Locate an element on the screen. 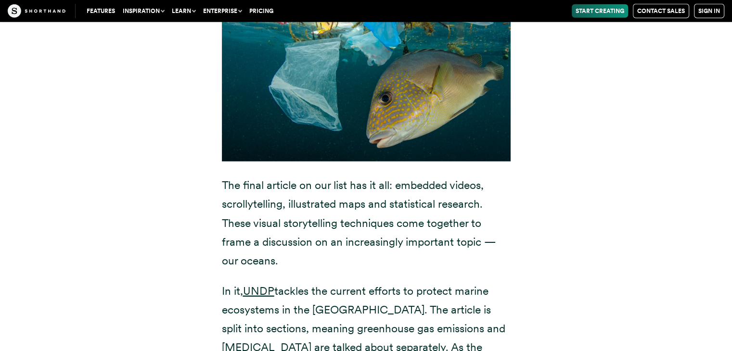 This screenshot has width=732, height=351. u: UNDP is located at coordinates (258, 291).